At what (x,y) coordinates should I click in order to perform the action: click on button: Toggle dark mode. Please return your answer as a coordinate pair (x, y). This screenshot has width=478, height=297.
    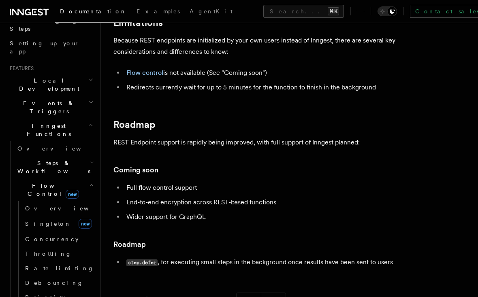
    Looking at the image, I should click on (387, 11).